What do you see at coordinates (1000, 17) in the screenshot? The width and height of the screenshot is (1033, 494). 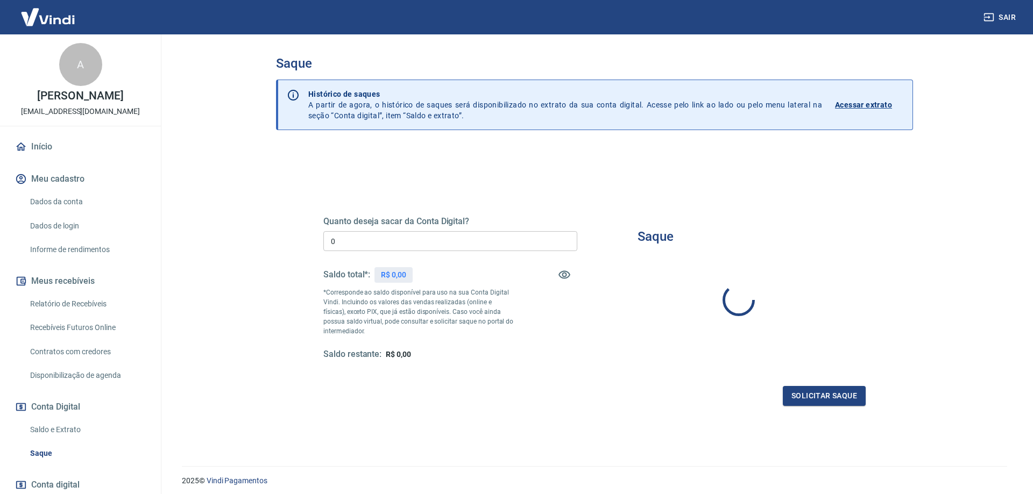 I see `button: Sair` at bounding box center [1000, 17].